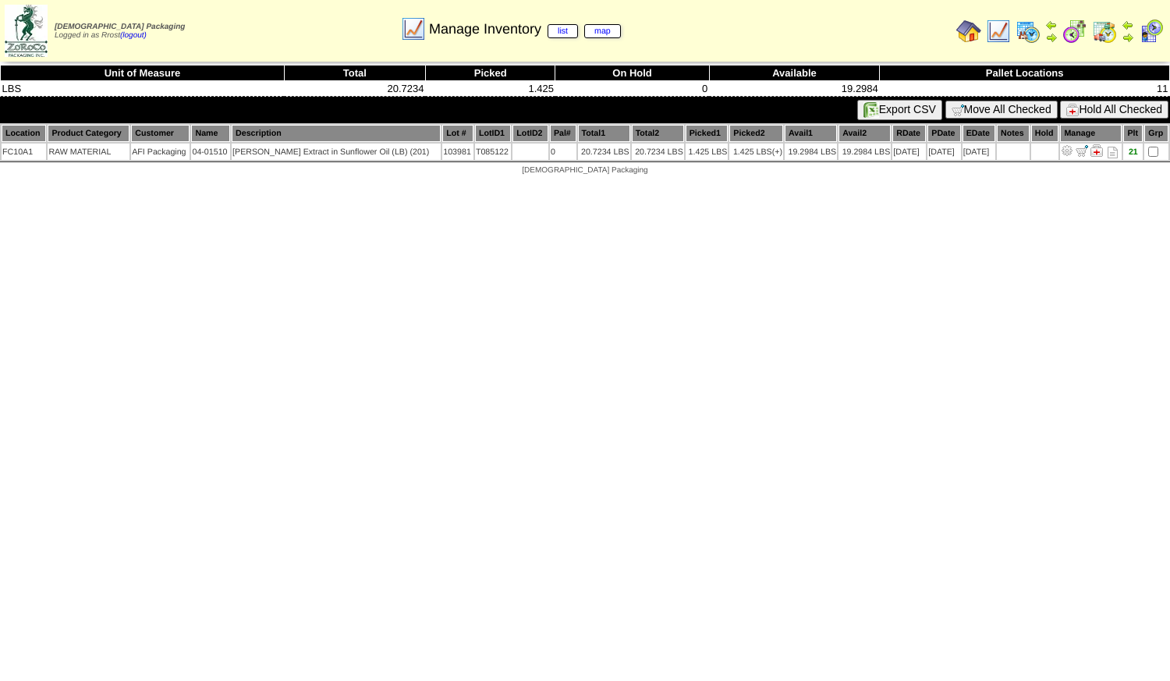 The image size is (1170, 681). I want to click on img: hold.gif, so click(1073, 110).